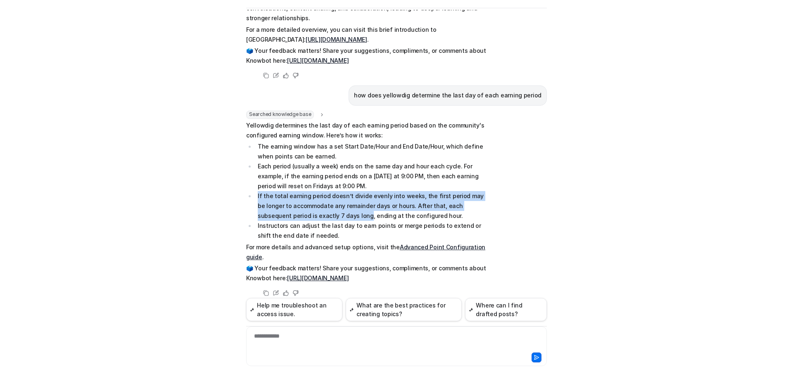 The height and width of the screenshot is (376, 793). Describe the element at coordinates (371, 152) in the screenshot. I see `li: The earning window has a set Start Date/Hour and End Date/Hour, which define when points can be e...` at that location.